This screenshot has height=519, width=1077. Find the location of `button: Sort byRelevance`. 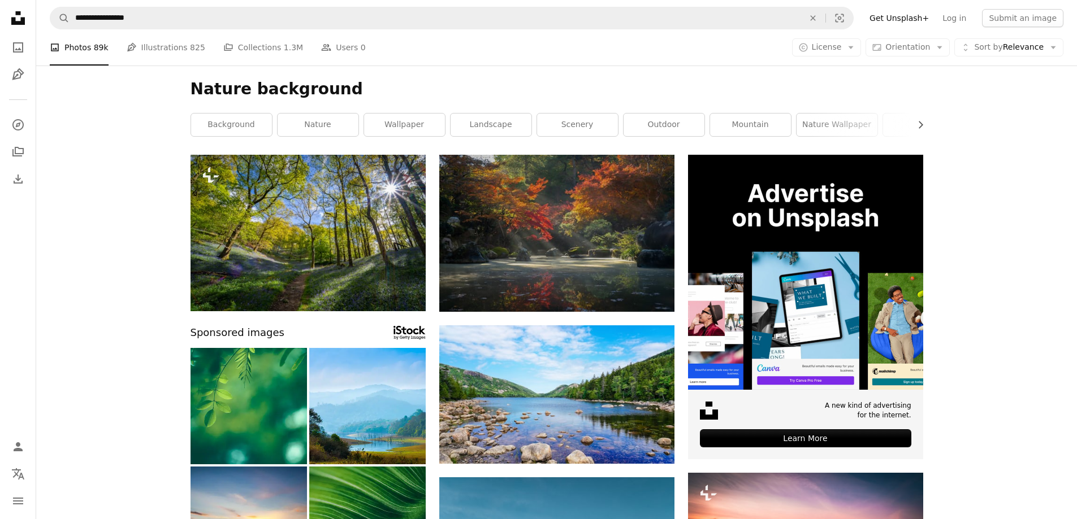

button: Sort byRelevance is located at coordinates (1008, 47).